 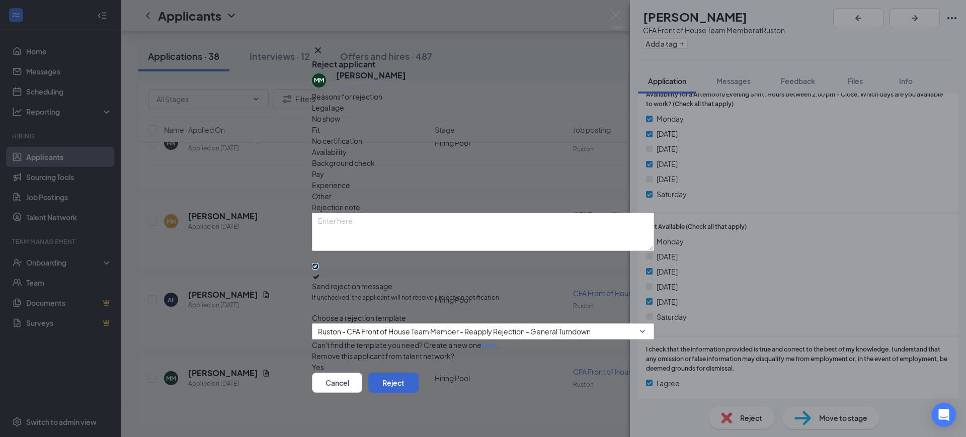 I want to click on span: Rejection note, so click(x=336, y=207).